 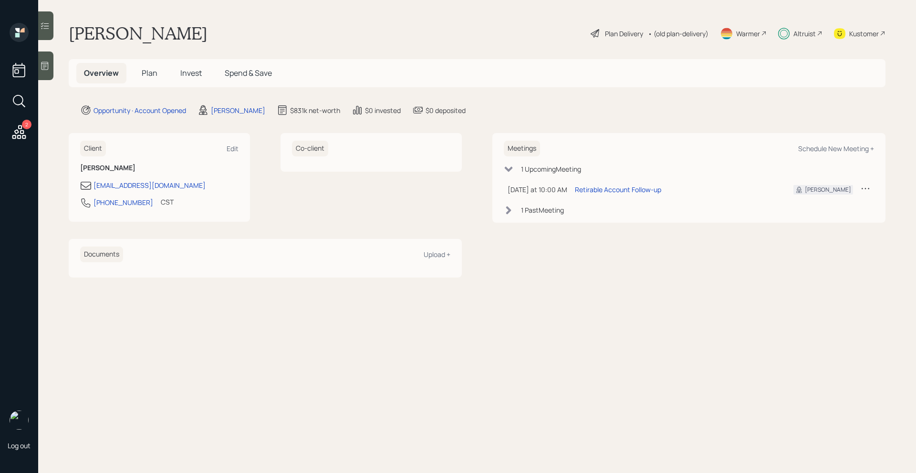 What do you see at coordinates (748, 33) in the screenshot?
I see `div: Warmer` at bounding box center [748, 33].